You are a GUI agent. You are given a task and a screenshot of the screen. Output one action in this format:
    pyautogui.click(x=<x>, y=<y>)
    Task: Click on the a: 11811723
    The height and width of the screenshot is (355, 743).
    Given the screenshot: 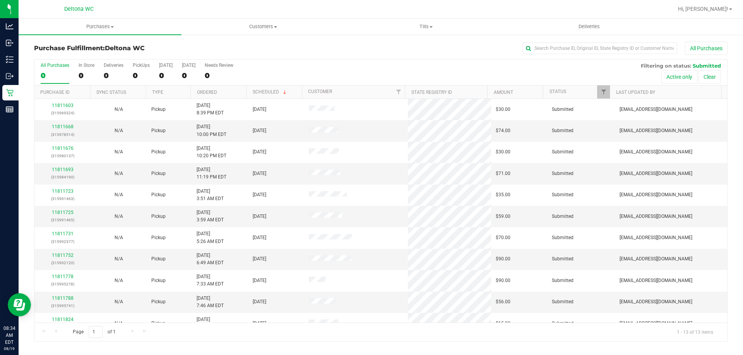 What is the action you would take?
    pyautogui.click(x=63, y=191)
    